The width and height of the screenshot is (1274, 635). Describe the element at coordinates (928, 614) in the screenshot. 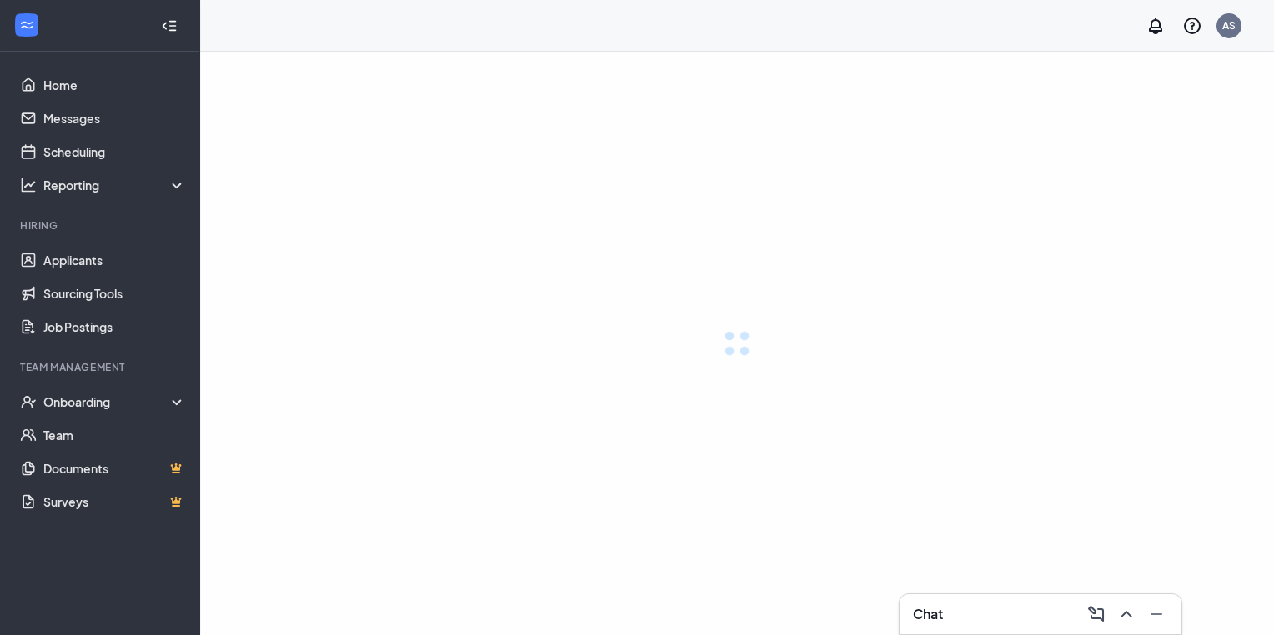

I see `h3: Chat` at that location.